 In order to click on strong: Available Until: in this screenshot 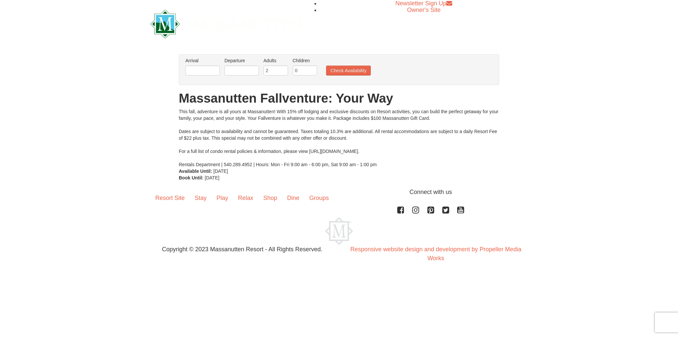, I will do `click(195, 171)`.